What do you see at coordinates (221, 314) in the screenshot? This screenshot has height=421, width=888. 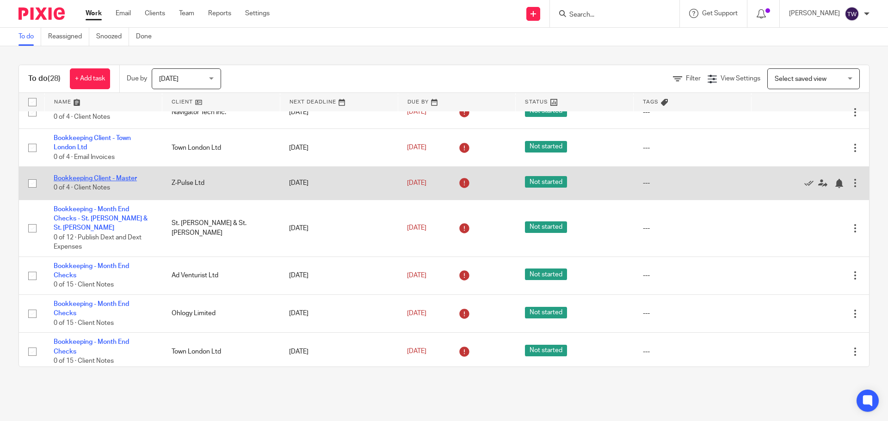 I see `td: Ohlogy Limited` at bounding box center [221, 314].